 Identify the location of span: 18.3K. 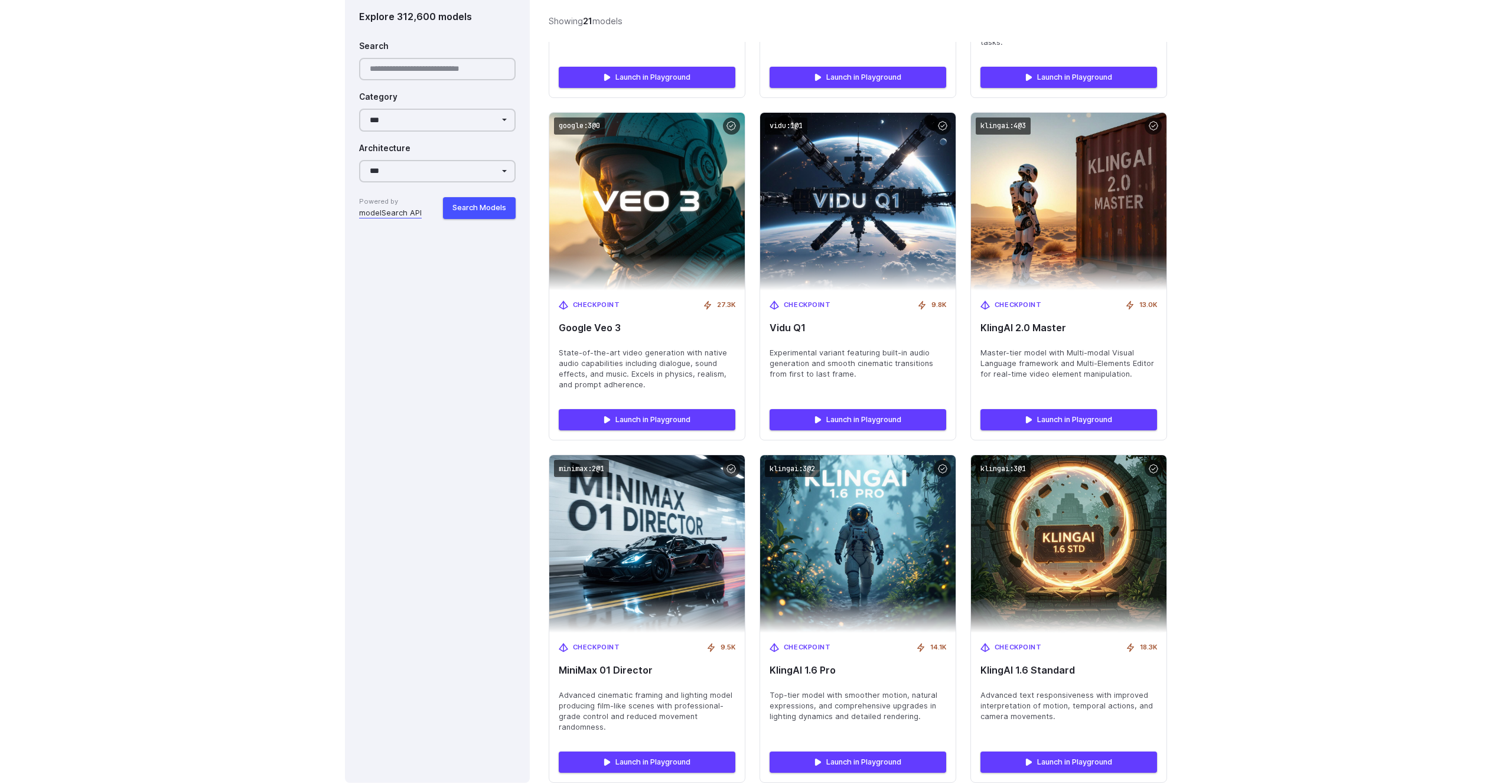
(1148, 647).